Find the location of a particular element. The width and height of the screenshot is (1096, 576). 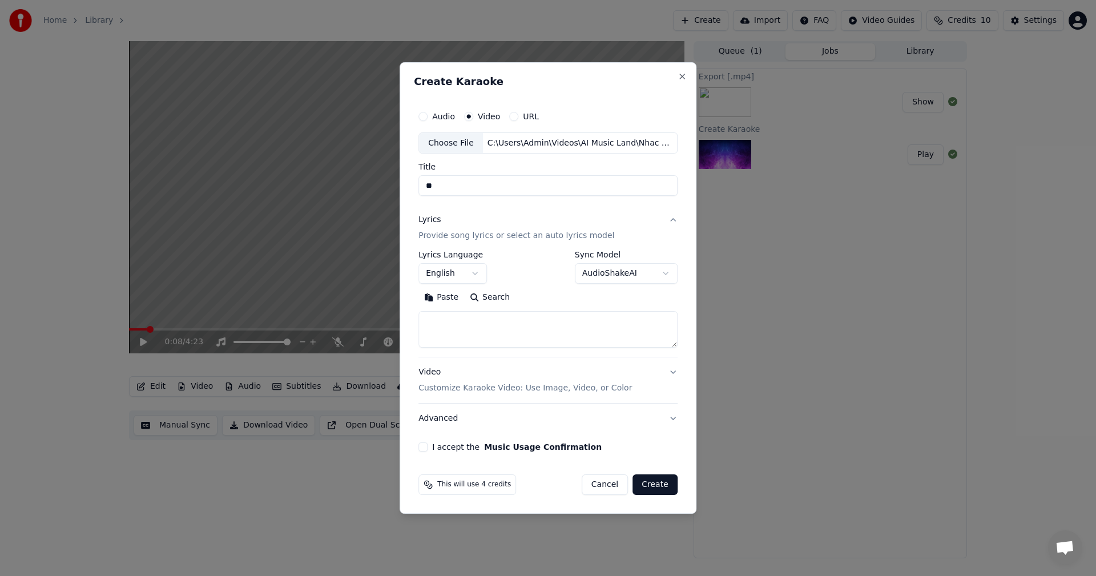

label: URL is located at coordinates (531, 116).